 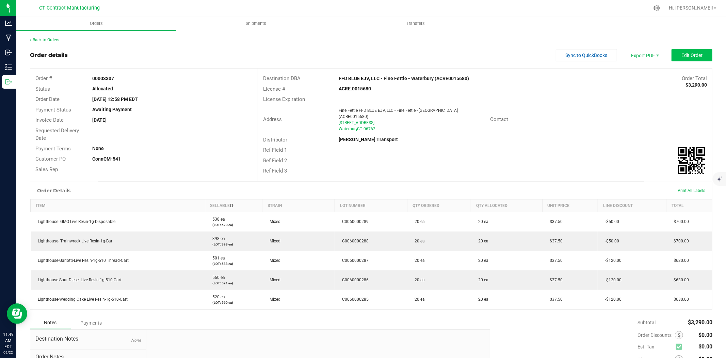 What do you see at coordinates (96, 23) in the screenshot?
I see `a: Orders` at bounding box center [96, 23].